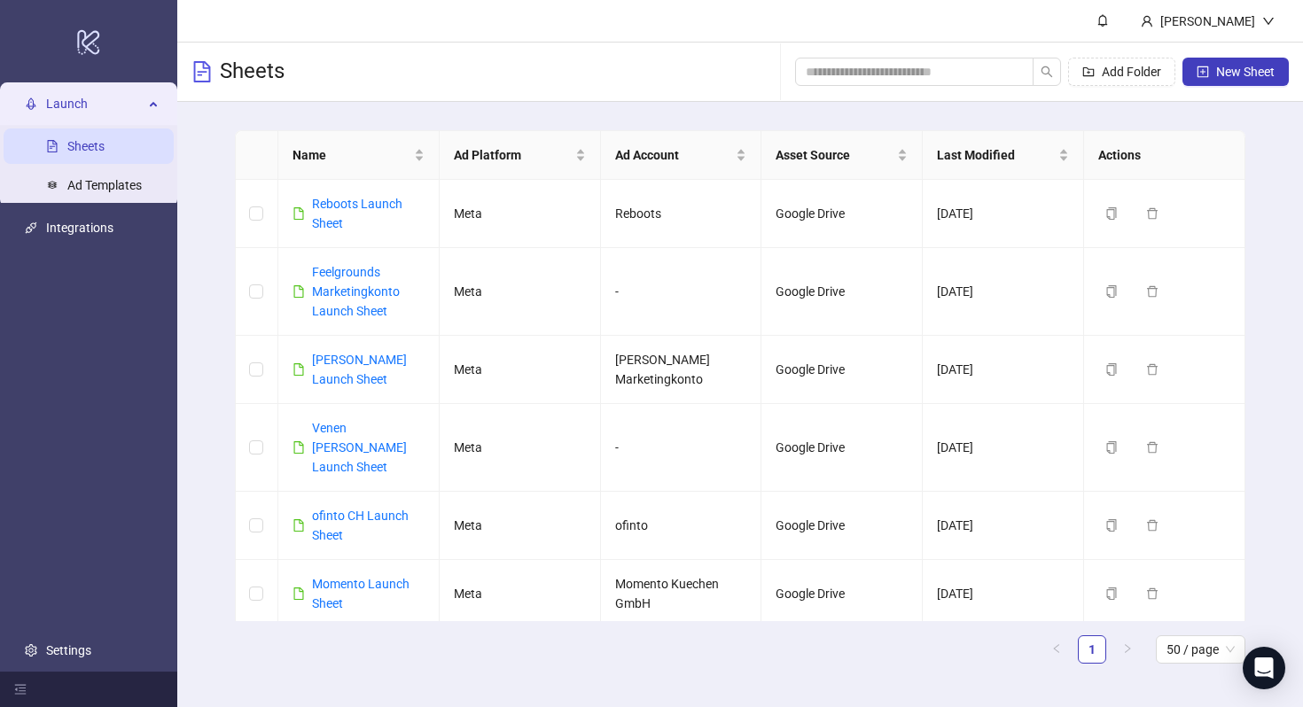 The image size is (1303, 707). I want to click on span: rocket, so click(31, 104).